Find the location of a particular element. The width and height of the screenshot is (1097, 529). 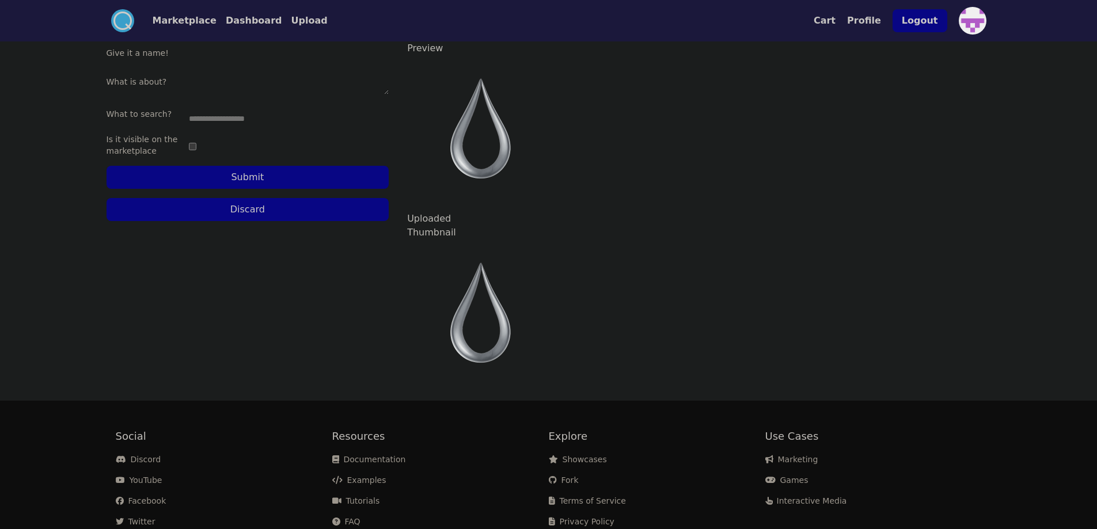

button: Dashboard is located at coordinates (254, 21).